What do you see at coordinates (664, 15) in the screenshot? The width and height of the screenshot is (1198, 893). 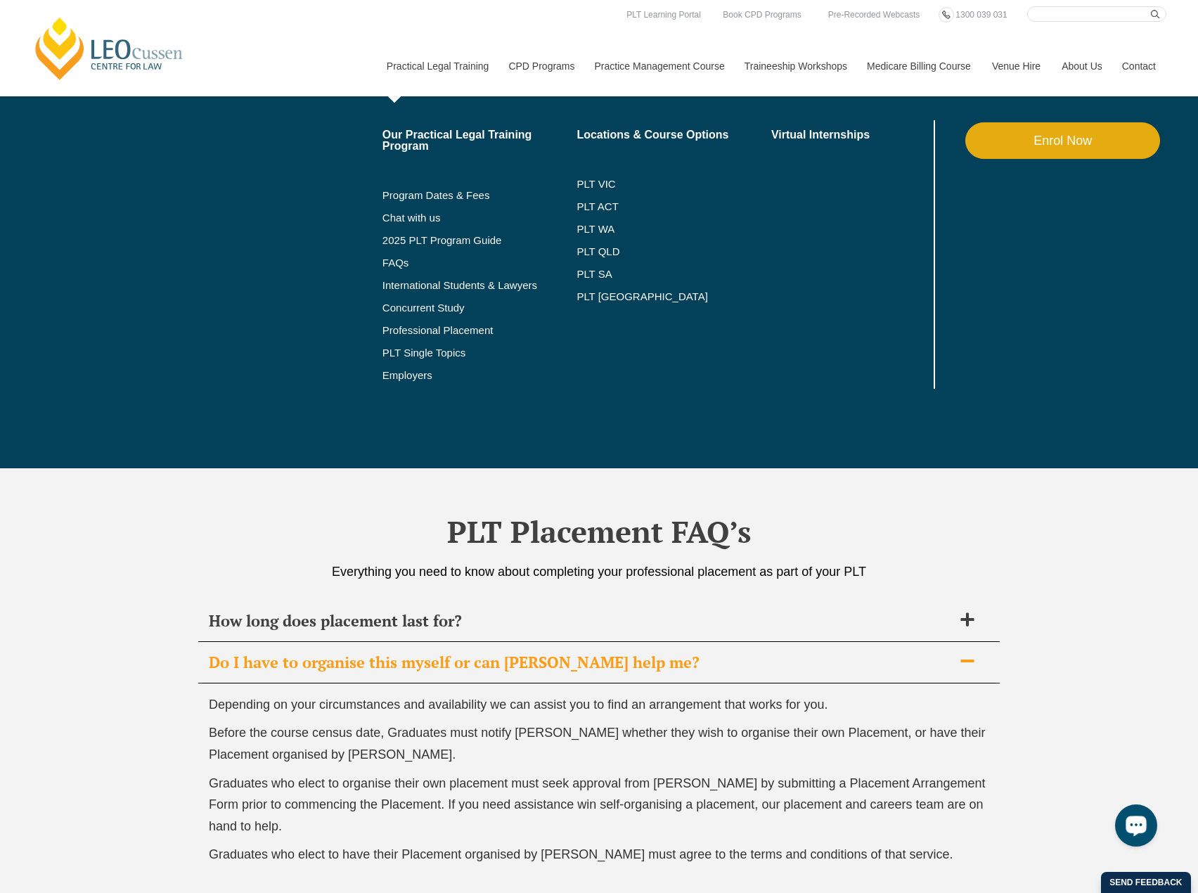 I see `a: PLT Learning Portal` at bounding box center [664, 15].